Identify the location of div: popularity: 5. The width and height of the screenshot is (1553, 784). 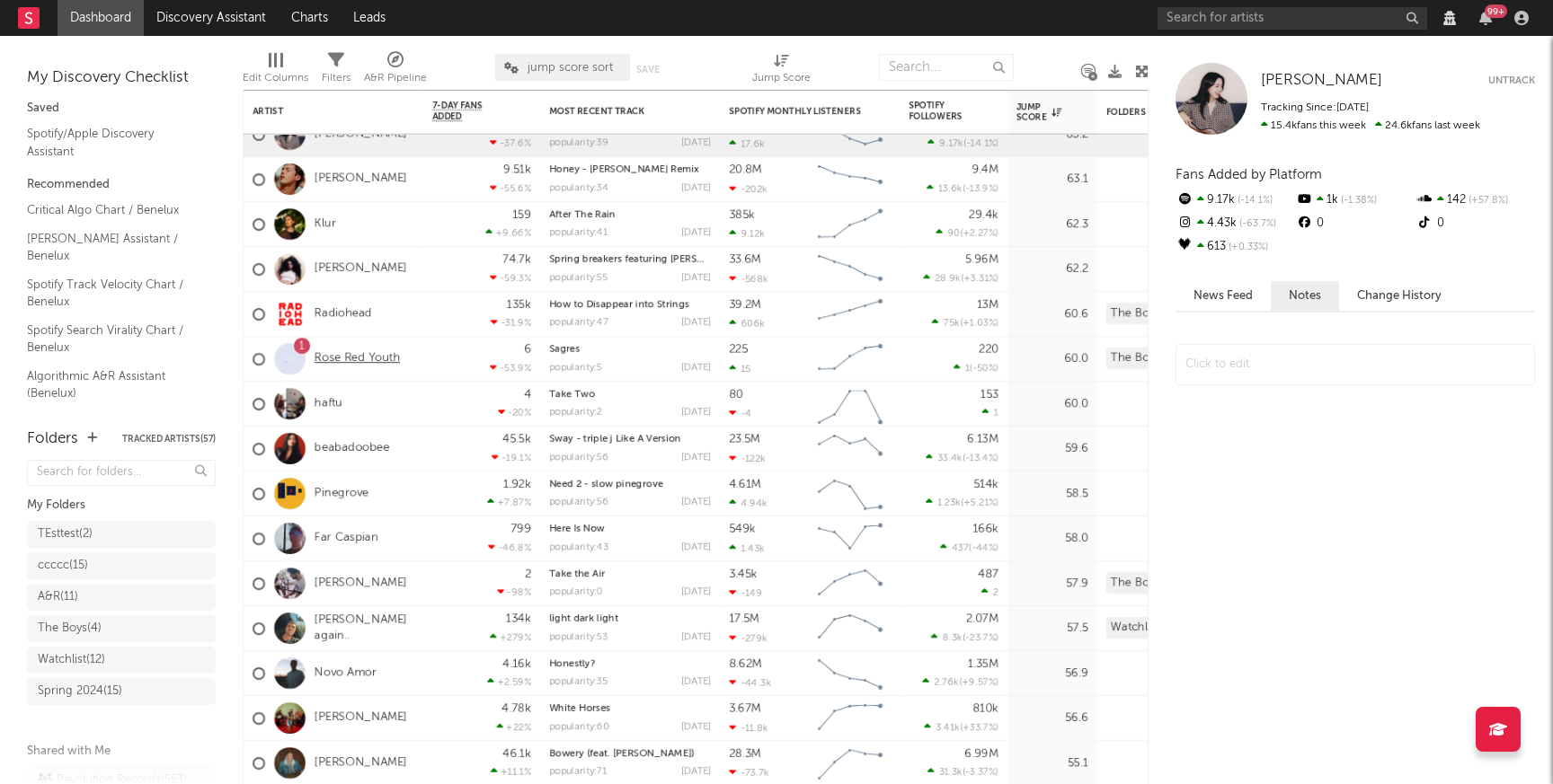
(576, 368).